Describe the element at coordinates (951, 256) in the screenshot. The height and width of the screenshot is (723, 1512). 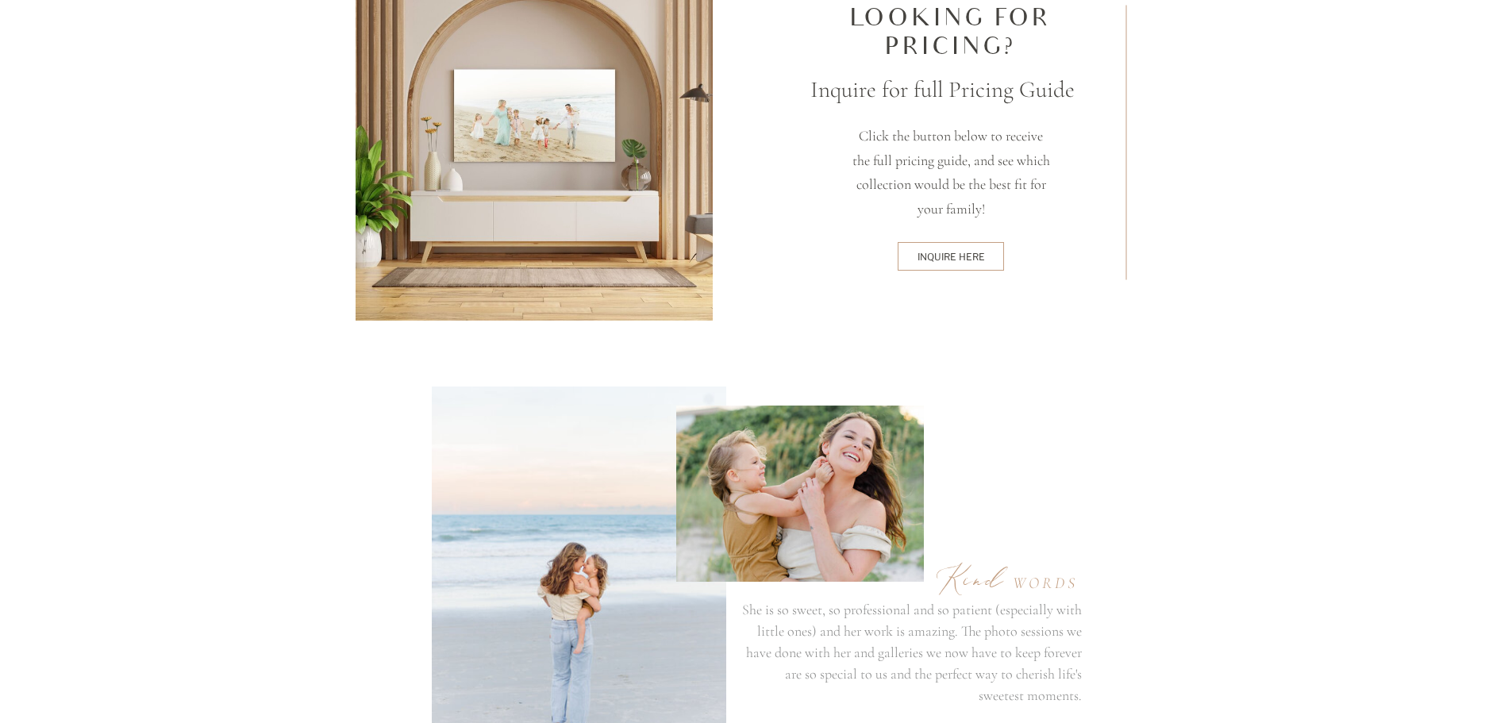
I see `div: inquire here` at that location.